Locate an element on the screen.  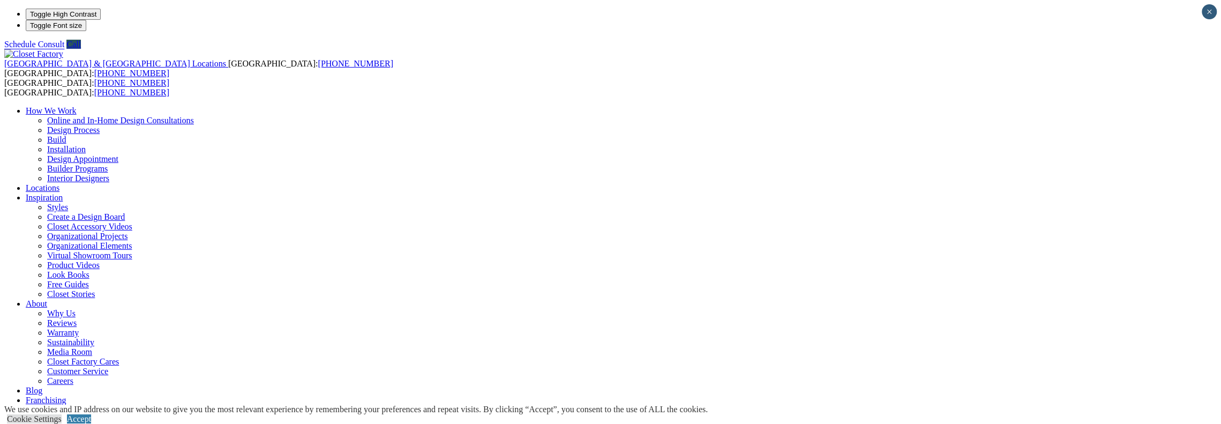
a: Closet Factory Cares is located at coordinates (83, 361).